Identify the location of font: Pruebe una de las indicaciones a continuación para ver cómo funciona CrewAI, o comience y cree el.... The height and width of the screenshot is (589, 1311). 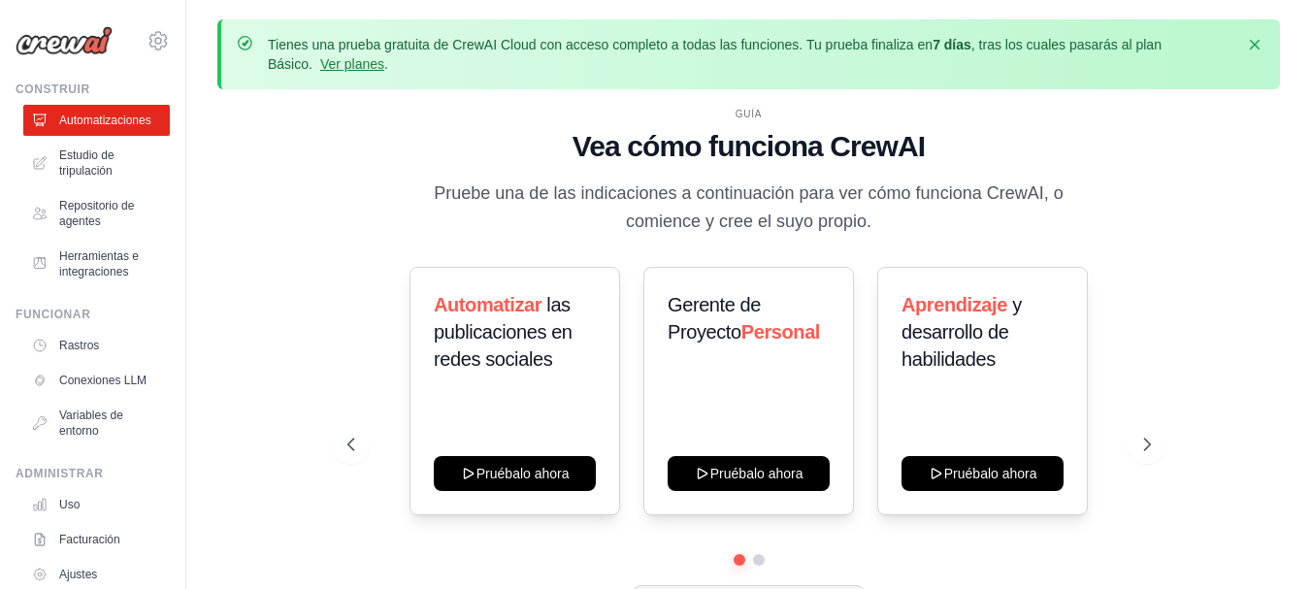
(748, 207).